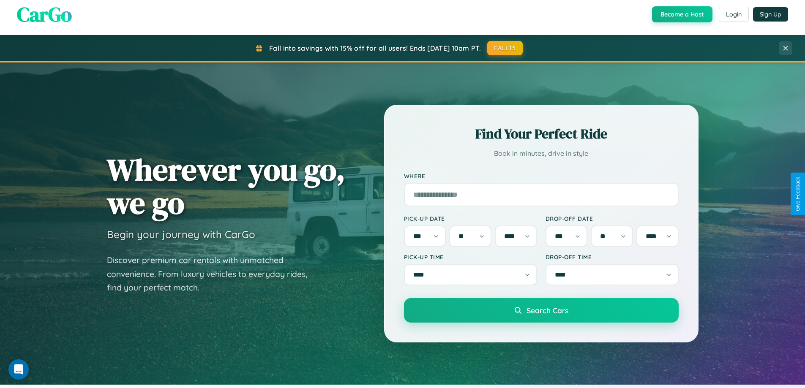  What do you see at coordinates (44, 14) in the screenshot?
I see `span: CarGo` at bounding box center [44, 14].